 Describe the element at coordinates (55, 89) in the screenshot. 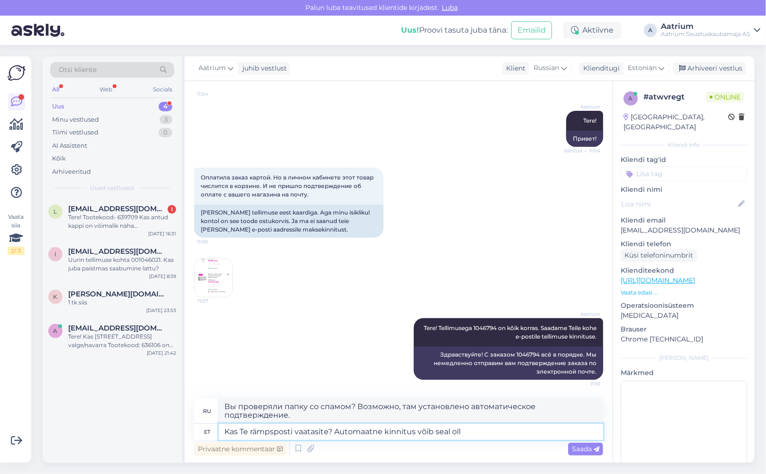

I see `div: All` at that location.